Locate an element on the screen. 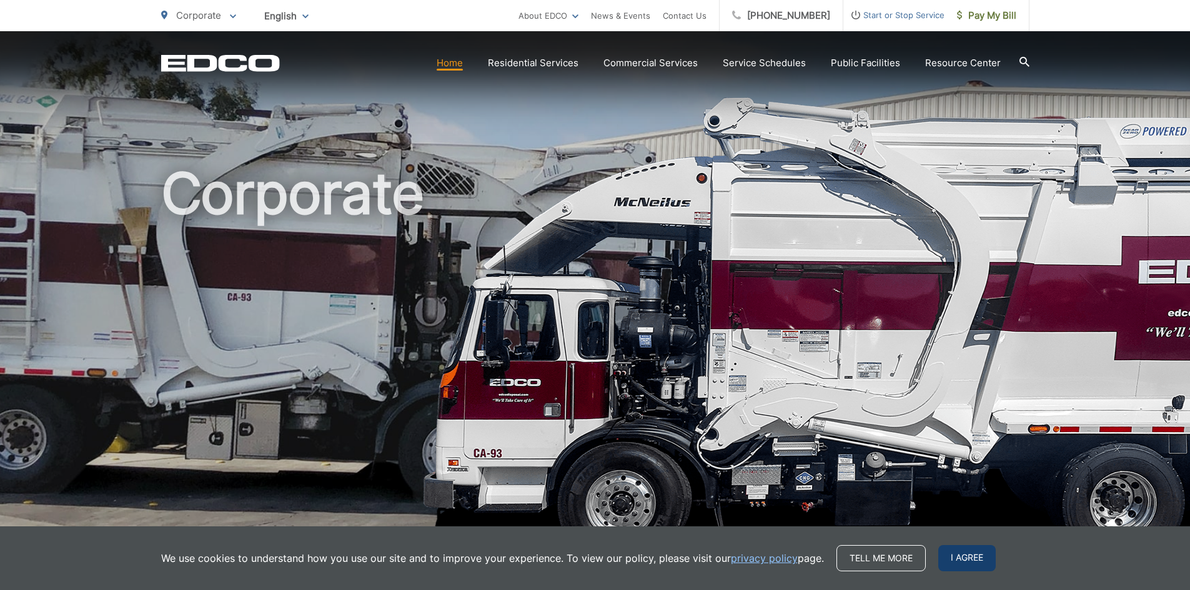  a: Tell me more is located at coordinates (881, 559).